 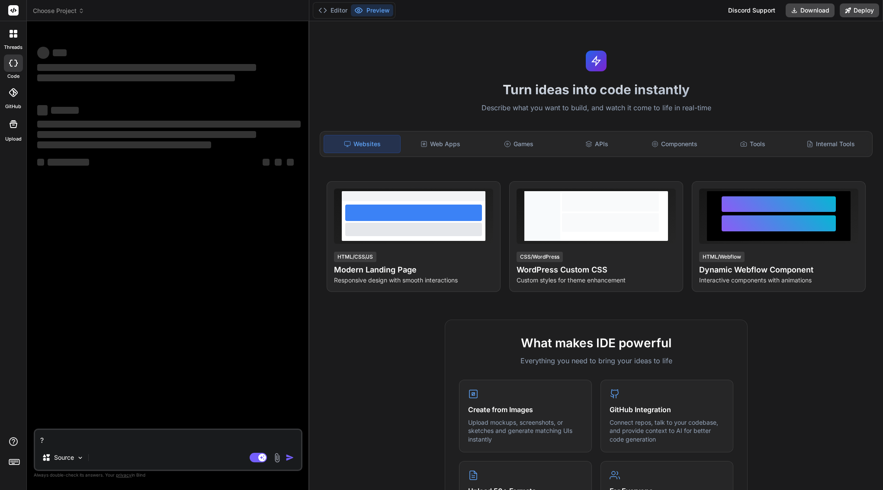 I want to click on img: icon, so click(x=290, y=458).